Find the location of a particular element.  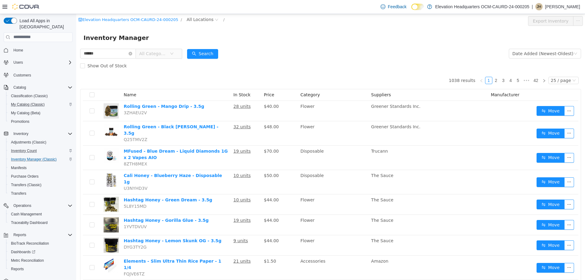

td: Disposable is located at coordinates (257, 144).